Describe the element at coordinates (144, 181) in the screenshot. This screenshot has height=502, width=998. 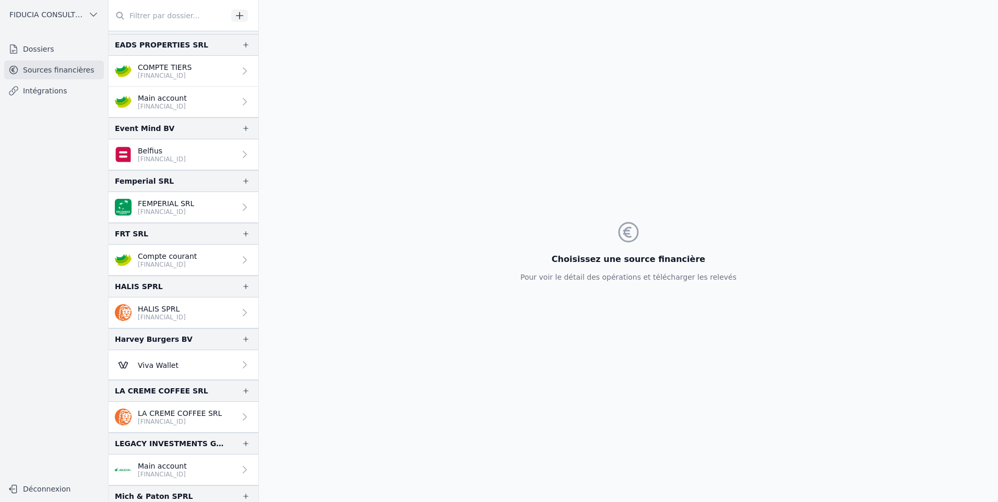
I see `div: Femperial SRL` at that location.